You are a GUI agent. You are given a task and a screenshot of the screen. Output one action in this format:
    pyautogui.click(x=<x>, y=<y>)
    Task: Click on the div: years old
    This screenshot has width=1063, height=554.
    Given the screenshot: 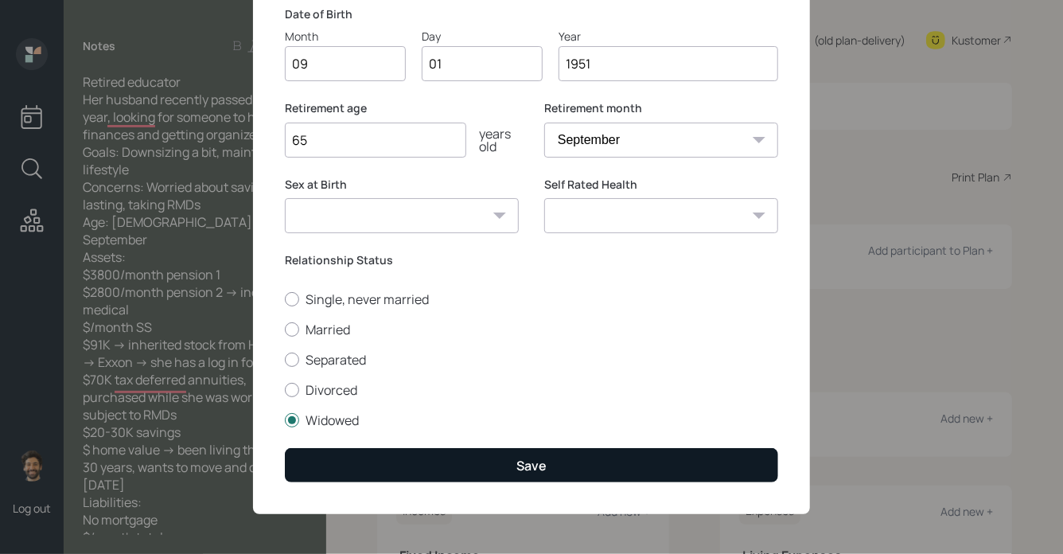 What is the action you would take?
    pyautogui.click(x=492, y=140)
    